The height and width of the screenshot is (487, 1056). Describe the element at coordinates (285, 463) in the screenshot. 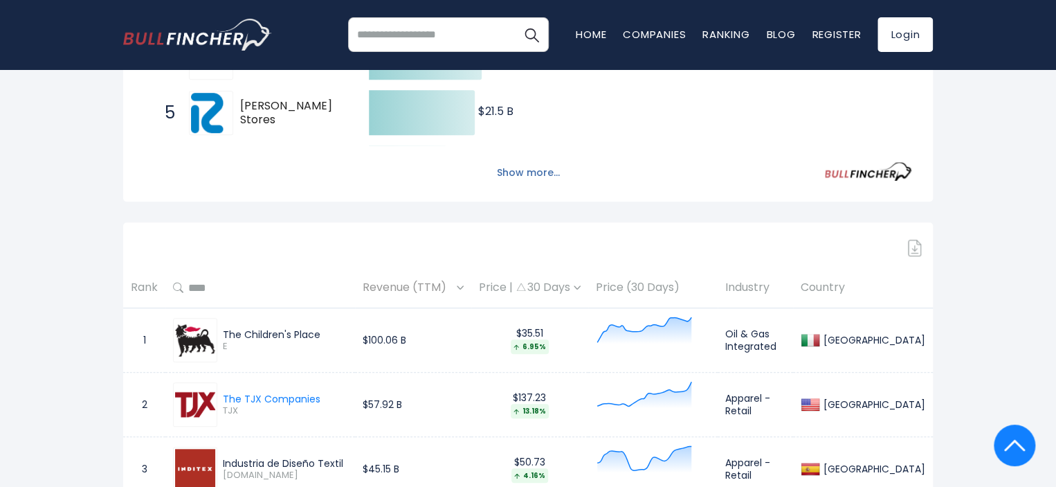

I see `div: Industria de Diseño Textil` at that location.